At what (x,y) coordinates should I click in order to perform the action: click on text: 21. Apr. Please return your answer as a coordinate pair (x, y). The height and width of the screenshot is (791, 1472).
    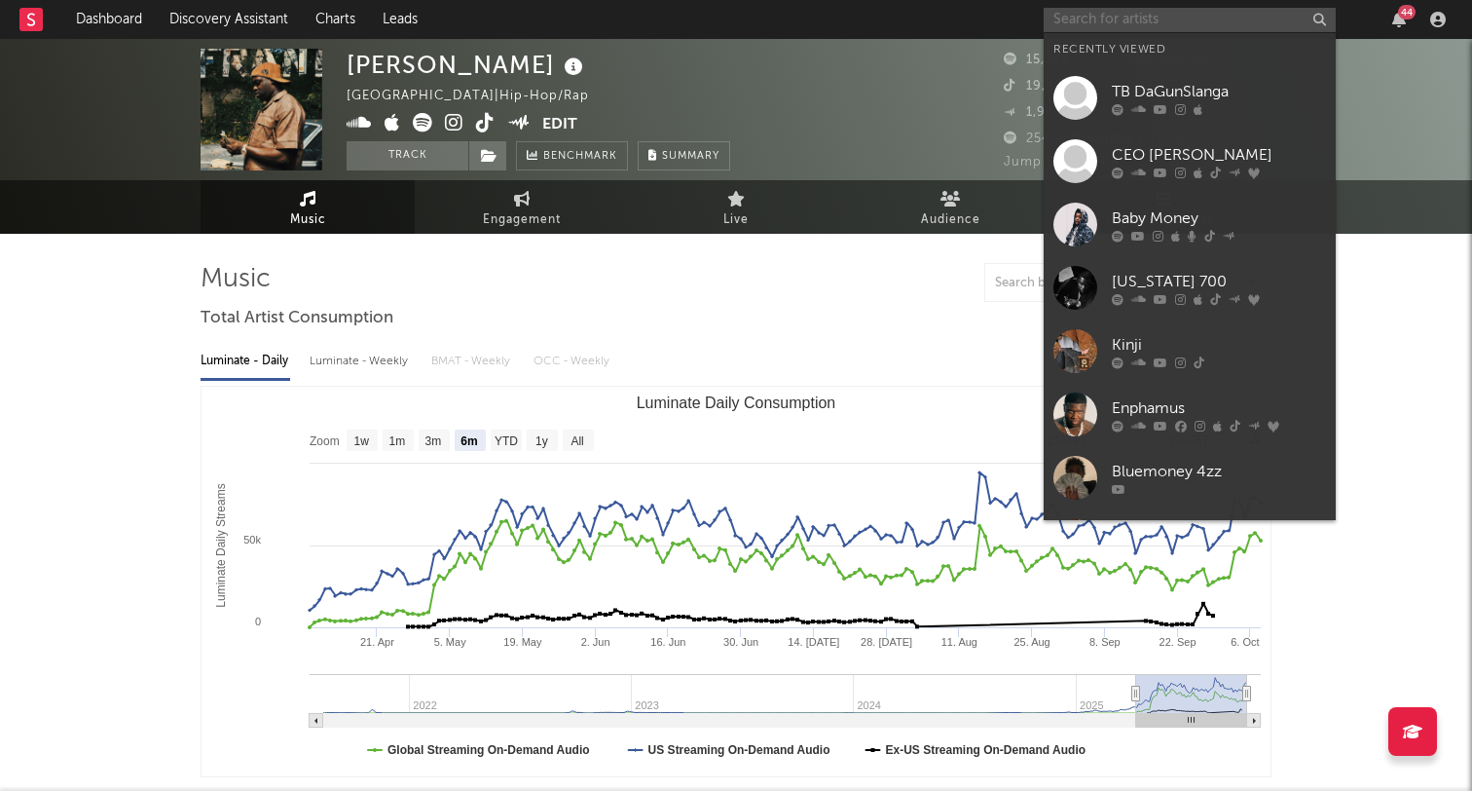
    Looking at the image, I should click on (377, 642).